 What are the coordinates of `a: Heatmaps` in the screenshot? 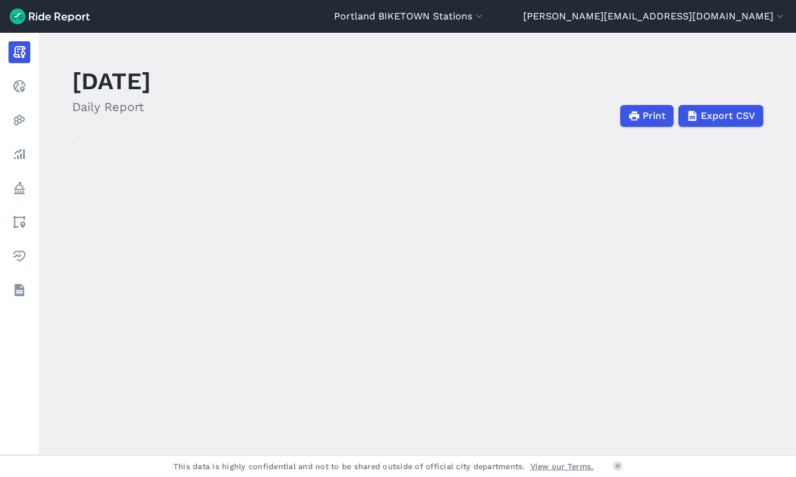 It's located at (19, 120).